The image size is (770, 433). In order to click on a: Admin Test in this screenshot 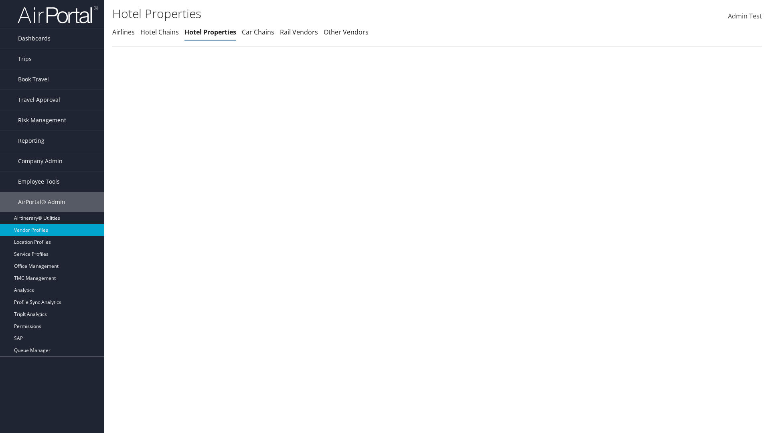, I will do `click(745, 16)`.